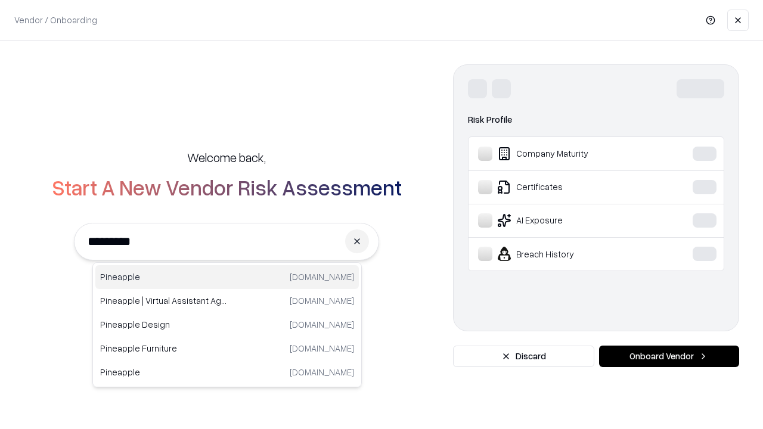  I want to click on p: Pineapple Furniture, so click(163, 348).